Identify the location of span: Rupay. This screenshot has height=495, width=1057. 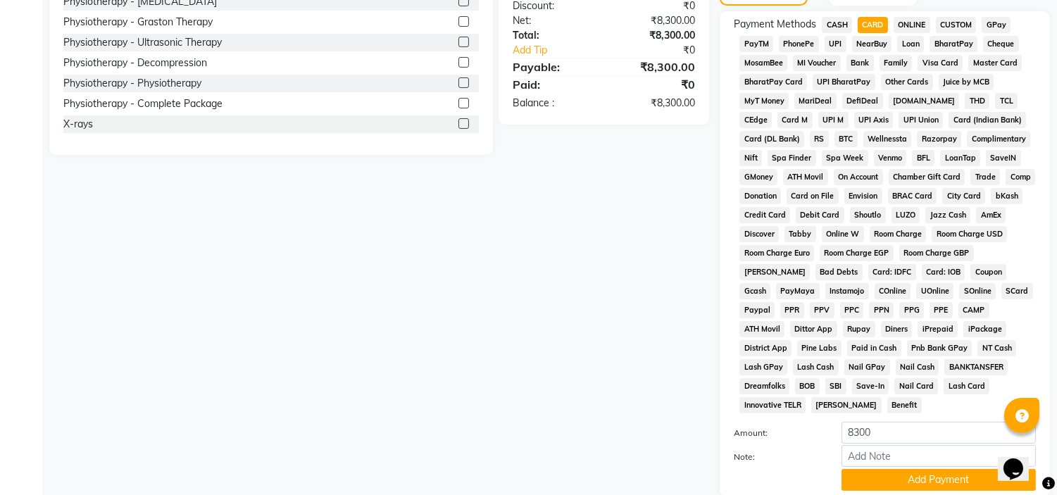
(859, 329).